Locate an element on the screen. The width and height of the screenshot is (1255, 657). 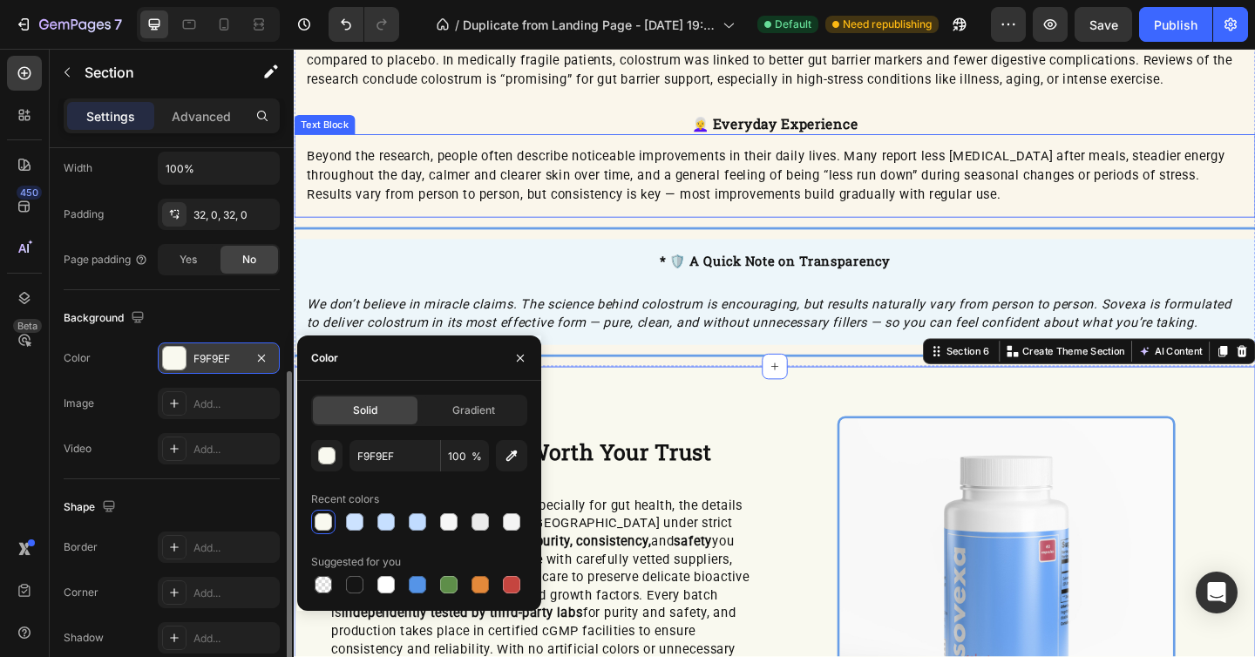
strong: 👩‍🦳 Everyday Experience is located at coordinates (523, 81).